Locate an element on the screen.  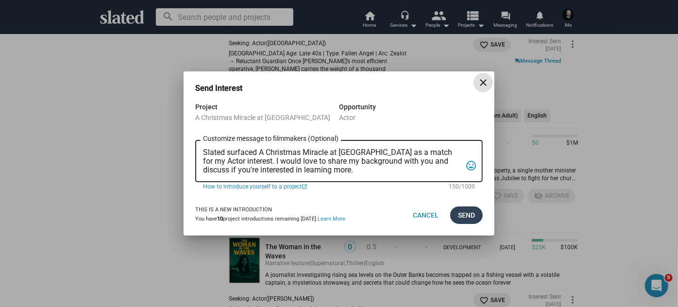
div: Actor is located at coordinates (411, 118).